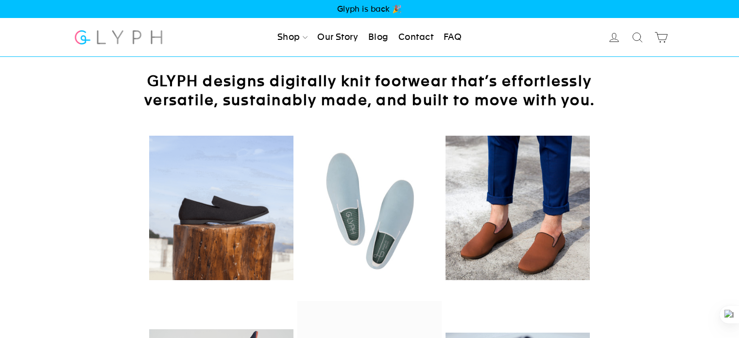 Image resolution: width=739 pixels, height=338 pixels. I want to click on ul: Primary, so click(369, 37).